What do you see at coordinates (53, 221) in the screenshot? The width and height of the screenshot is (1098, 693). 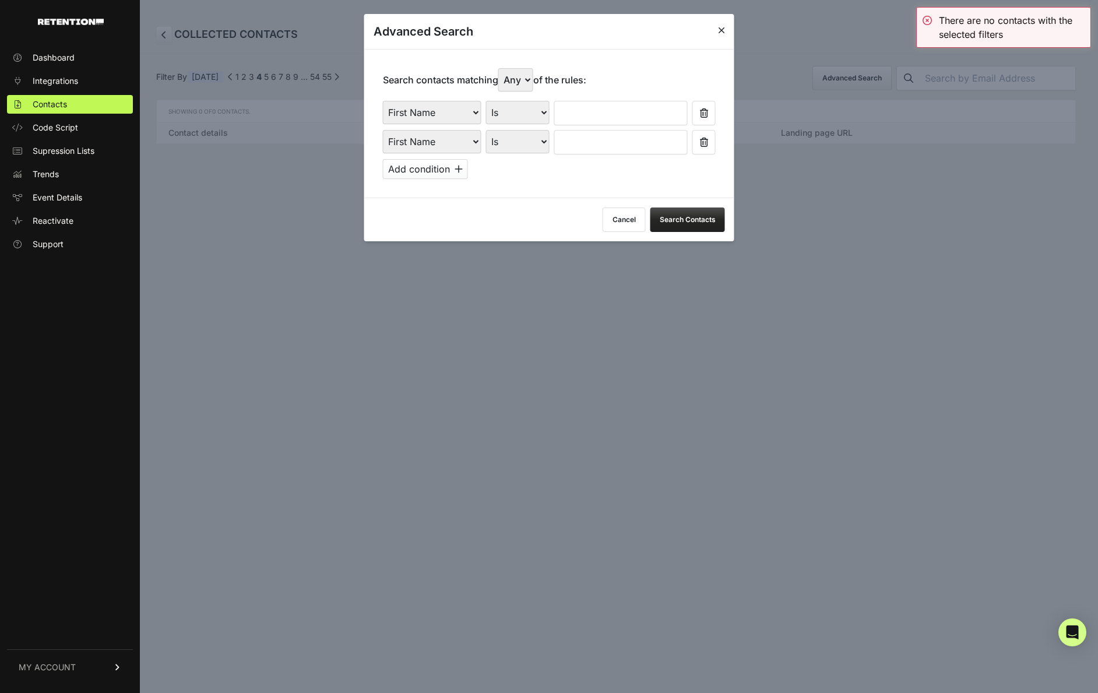 I see `span: Reactivate` at bounding box center [53, 221].